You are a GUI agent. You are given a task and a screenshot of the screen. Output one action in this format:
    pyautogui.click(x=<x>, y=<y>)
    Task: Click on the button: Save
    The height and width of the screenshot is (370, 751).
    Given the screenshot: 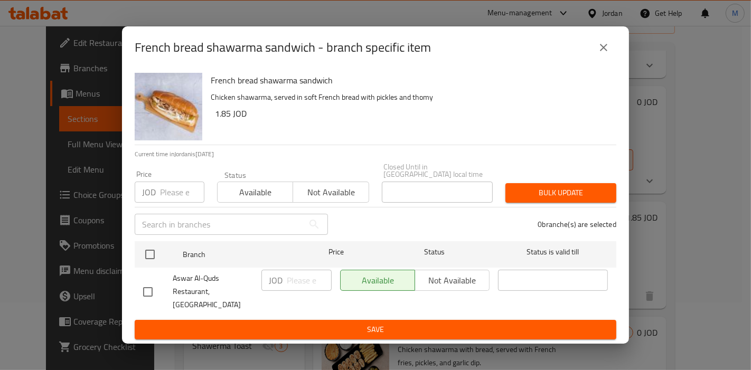 What is the action you would take?
    pyautogui.click(x=376, y=330)
    